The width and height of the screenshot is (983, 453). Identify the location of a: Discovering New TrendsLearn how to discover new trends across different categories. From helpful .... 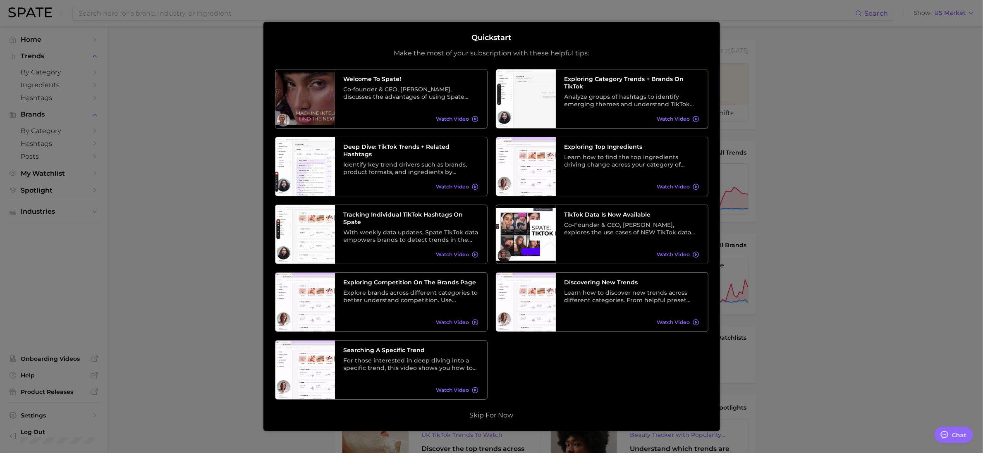
(602, 302).